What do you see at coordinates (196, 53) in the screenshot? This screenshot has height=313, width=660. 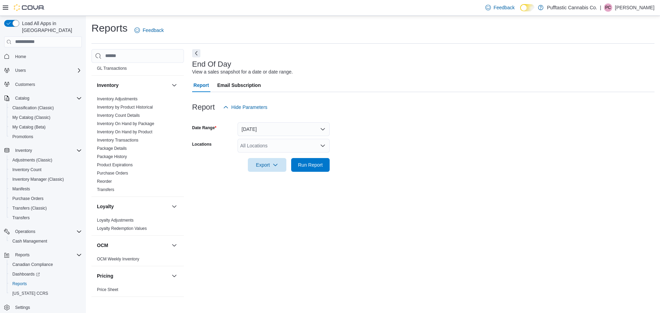 I see `button: Next` at bounding box center [196, 53].